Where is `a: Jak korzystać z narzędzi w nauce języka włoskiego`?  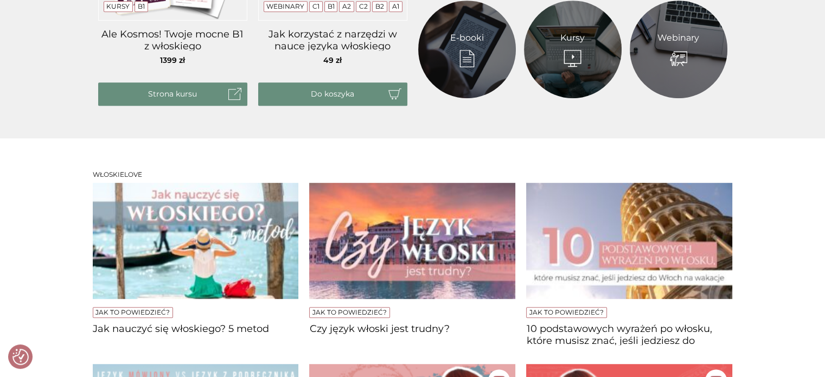
a: Jak korzystać z narzędzi w nauce języka włoskiego is located at coordinates (332, 40).